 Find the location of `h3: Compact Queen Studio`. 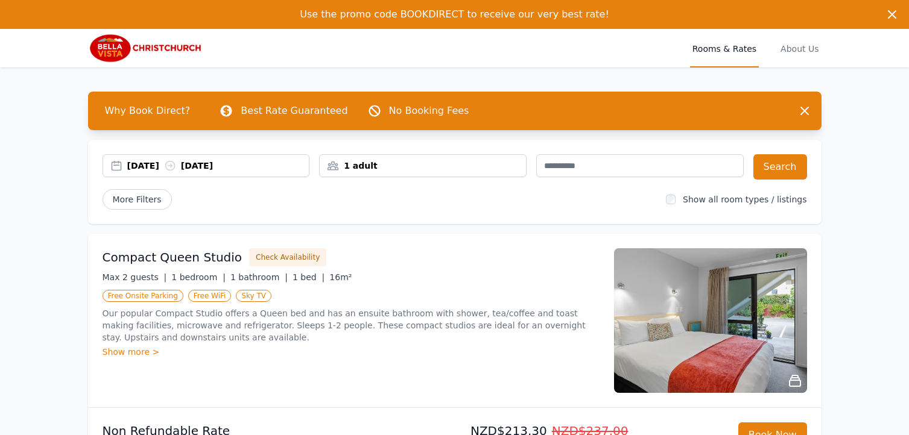

h3: Compact Queen Studio is located at coordinates (172, 257).